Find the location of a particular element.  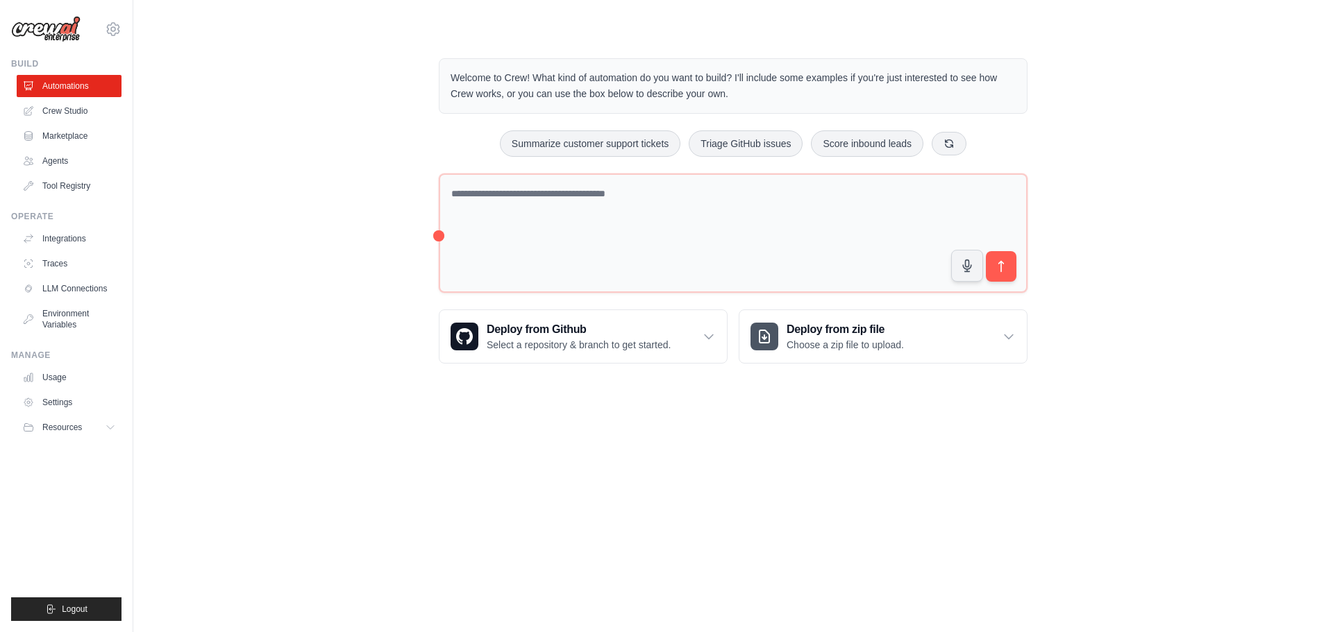

p: Select a repository & branch to get started. is located at coordinates (578, 345).